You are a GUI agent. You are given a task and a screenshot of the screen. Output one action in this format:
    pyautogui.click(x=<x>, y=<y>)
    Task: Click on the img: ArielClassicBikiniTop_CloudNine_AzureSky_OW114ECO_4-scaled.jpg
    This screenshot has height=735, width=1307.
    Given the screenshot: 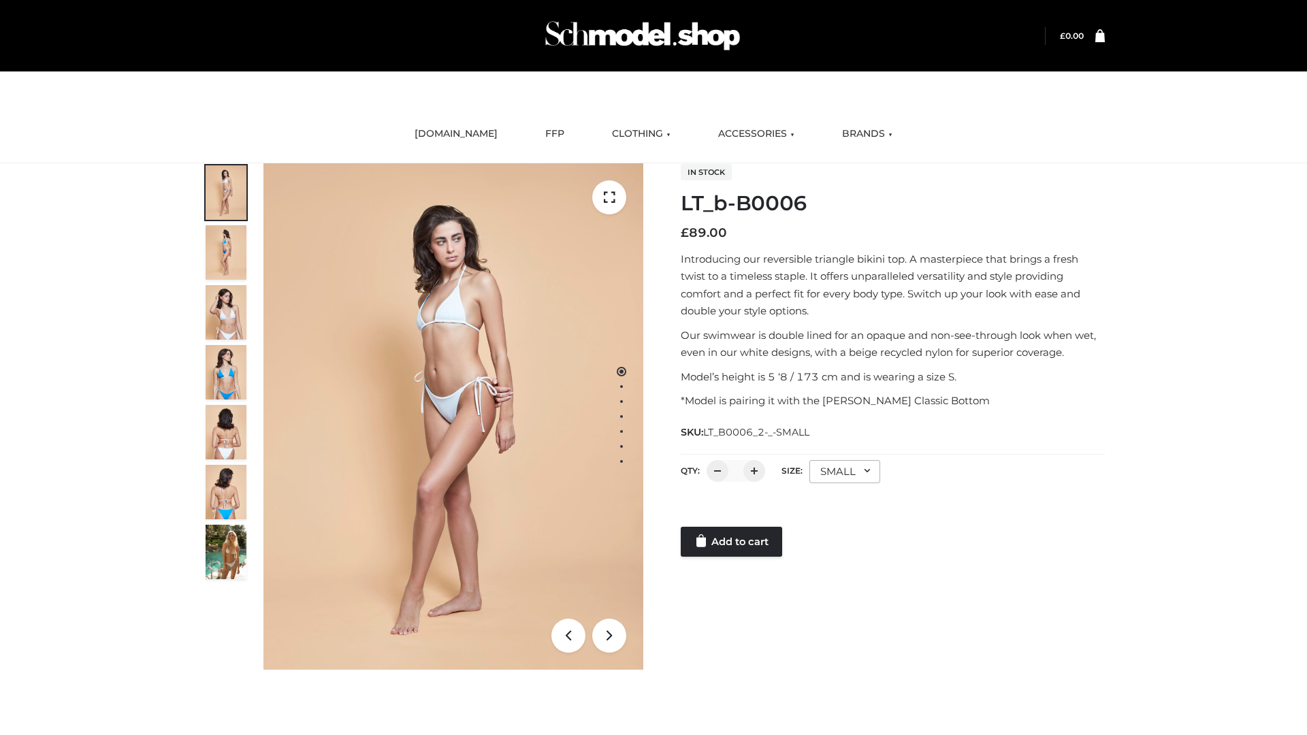 What is the action you would take?
    pyautogui.click(x=226, y=372)
    